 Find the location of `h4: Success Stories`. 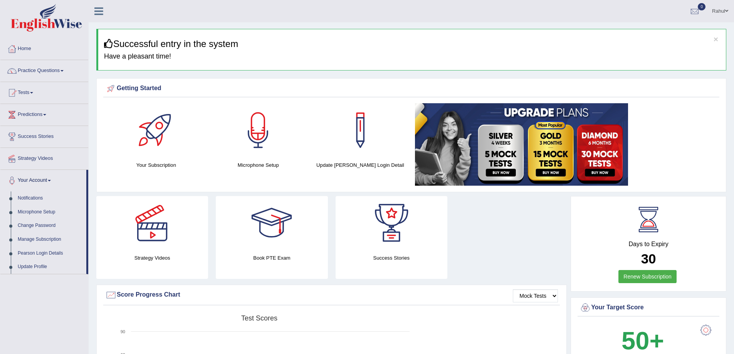

h4: Success Stories is located at coordinates (392, 258).